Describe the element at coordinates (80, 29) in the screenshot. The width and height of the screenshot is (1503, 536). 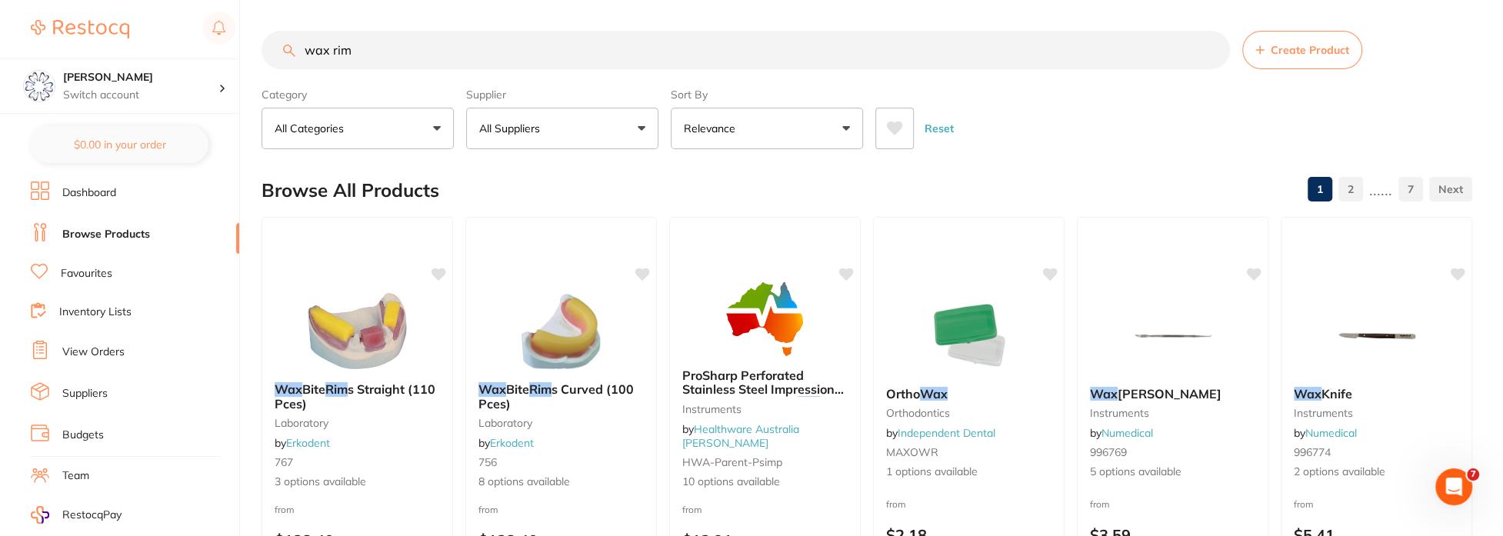
I see `img: Restocq Logo` at that location.